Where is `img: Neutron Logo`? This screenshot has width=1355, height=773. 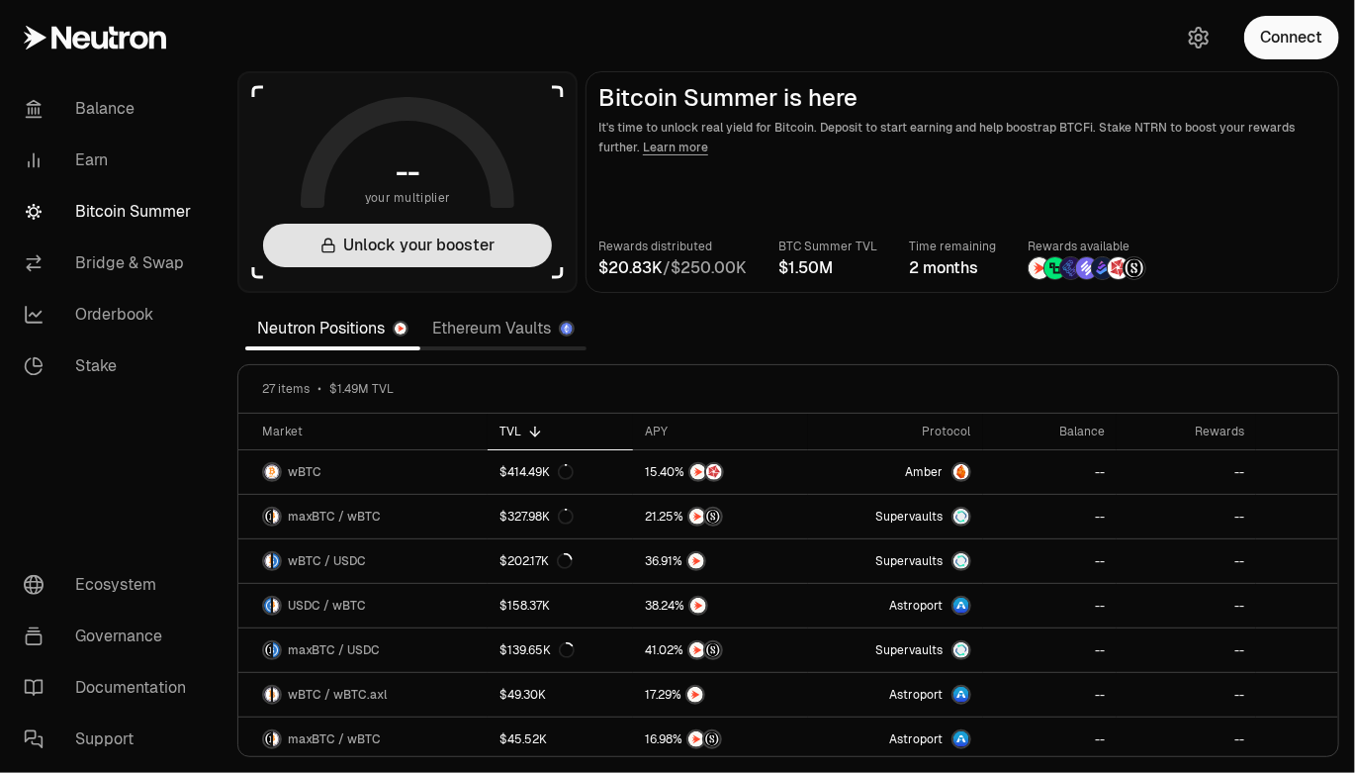 img: Neutron Logo is located at coordinates (401, 328).